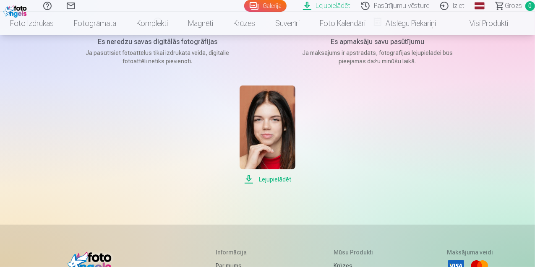 This screenshot has width=535, height=267. I want to click on img: /fa1, so click(16, 10).